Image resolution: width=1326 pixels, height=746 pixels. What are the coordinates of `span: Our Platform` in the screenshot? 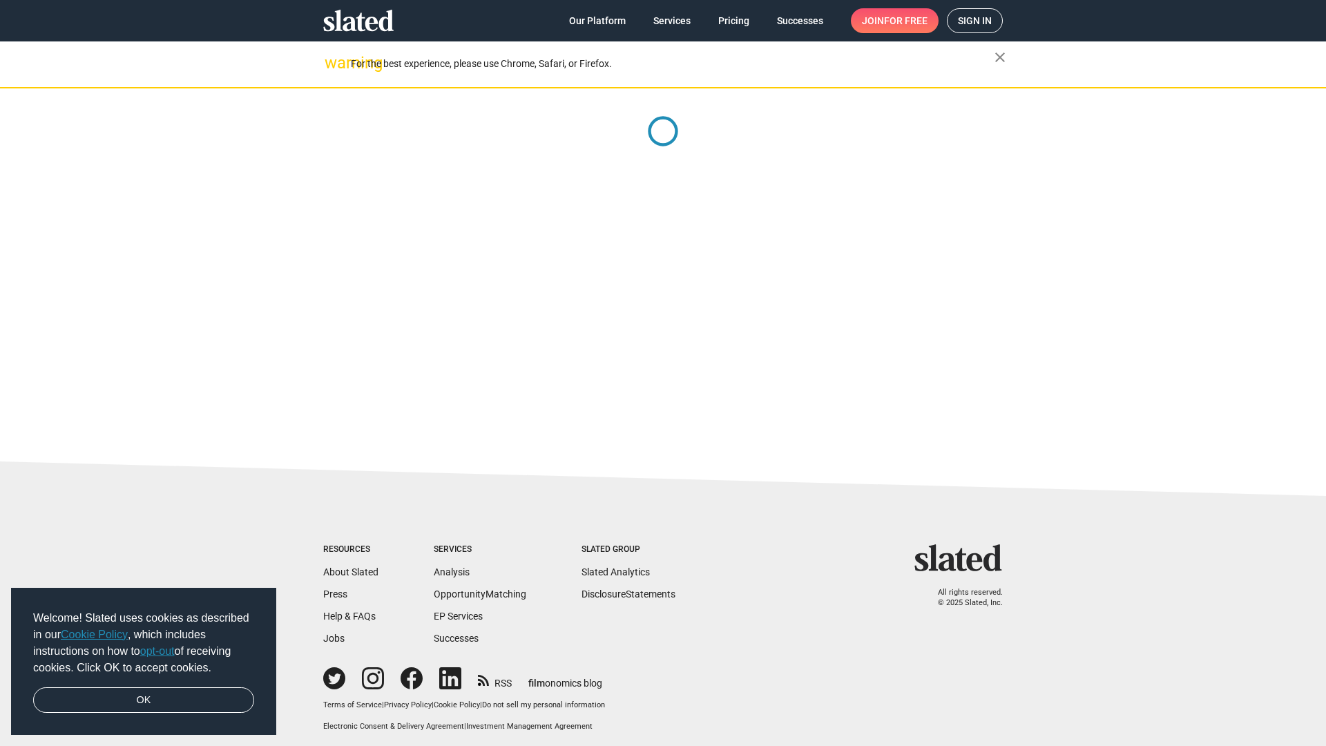 It's located at (597, 21).